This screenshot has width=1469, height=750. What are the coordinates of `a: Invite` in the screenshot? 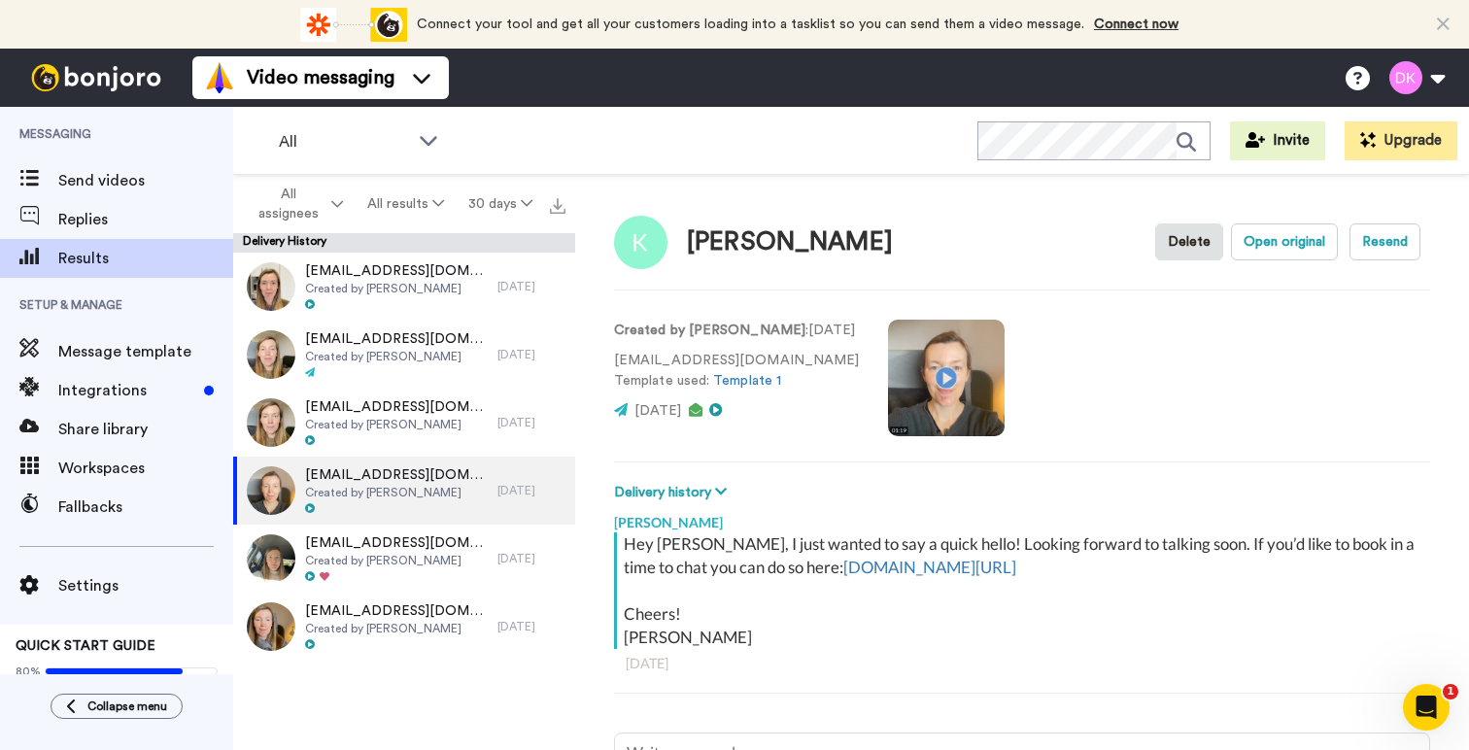 It's located at (1278, 141).